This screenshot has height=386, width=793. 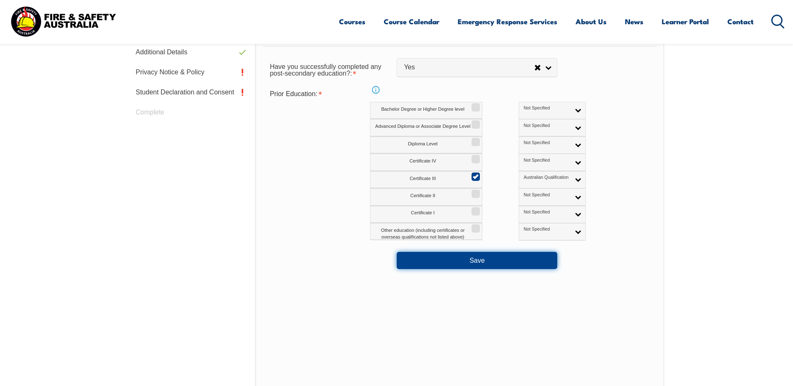 What do you see at coordinates (330, 69) in the screenshot?
I see `div: Have you successfully completed any post-secondary education? is required.` at bounding box center [330, 69].